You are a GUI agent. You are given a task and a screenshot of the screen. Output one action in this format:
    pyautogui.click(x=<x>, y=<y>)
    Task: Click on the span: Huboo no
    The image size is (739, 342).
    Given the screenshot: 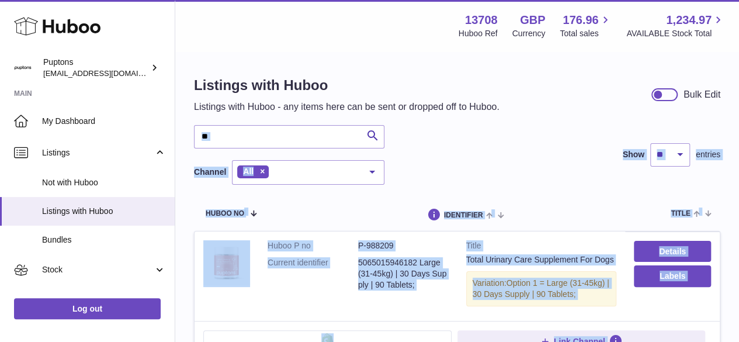 What is the action you would take?
    pyautogui.click(x=225, y=213)
    